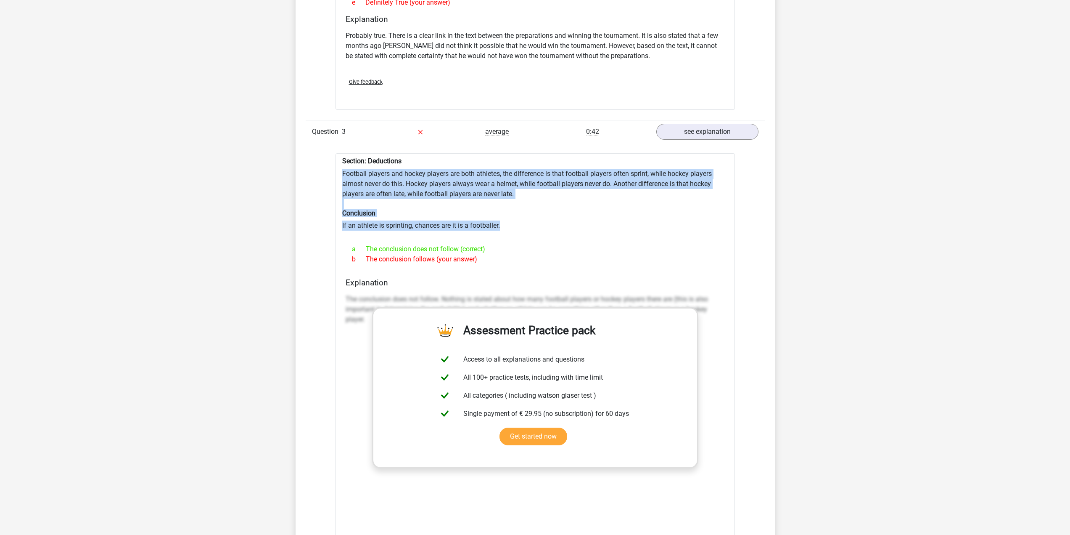 This screenshot has width=1070, height=535. What do you see at coordinates (344, 131) in the screenshot?
I see `span: 3` at bounding box center [344, 131].